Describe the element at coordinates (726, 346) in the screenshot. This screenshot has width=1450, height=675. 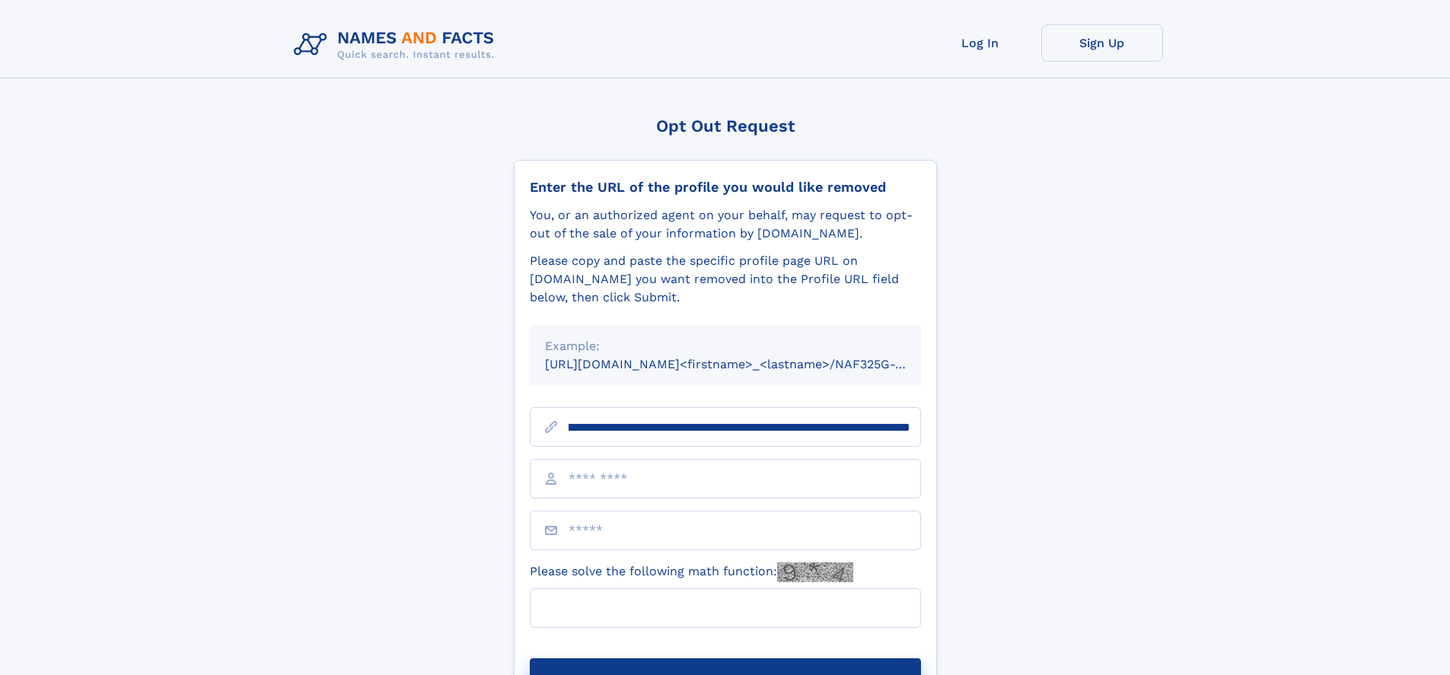
I see `div: Example:` at that location.